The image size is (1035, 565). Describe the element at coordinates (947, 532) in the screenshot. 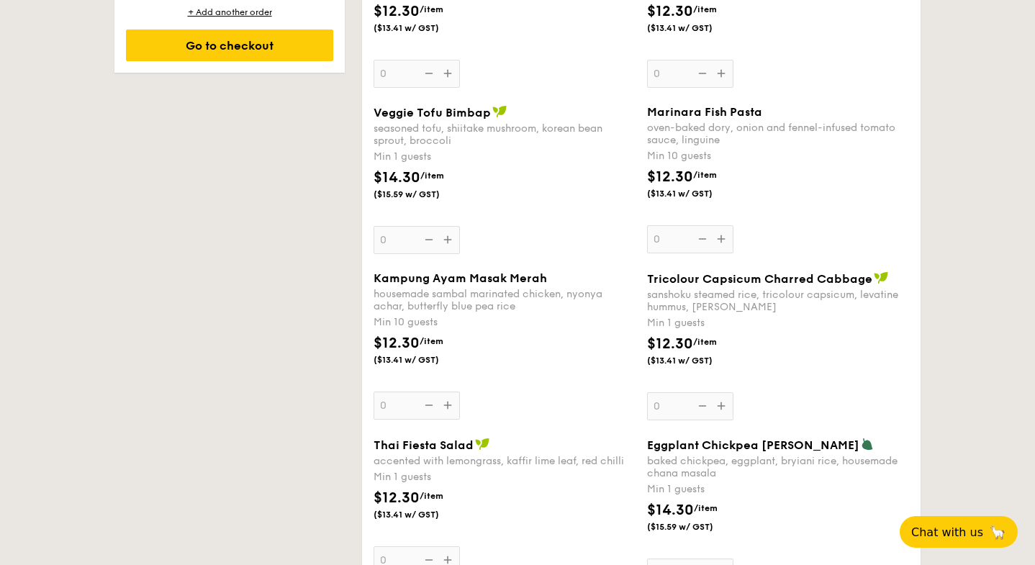

I see `span: Chat with us` at that location.